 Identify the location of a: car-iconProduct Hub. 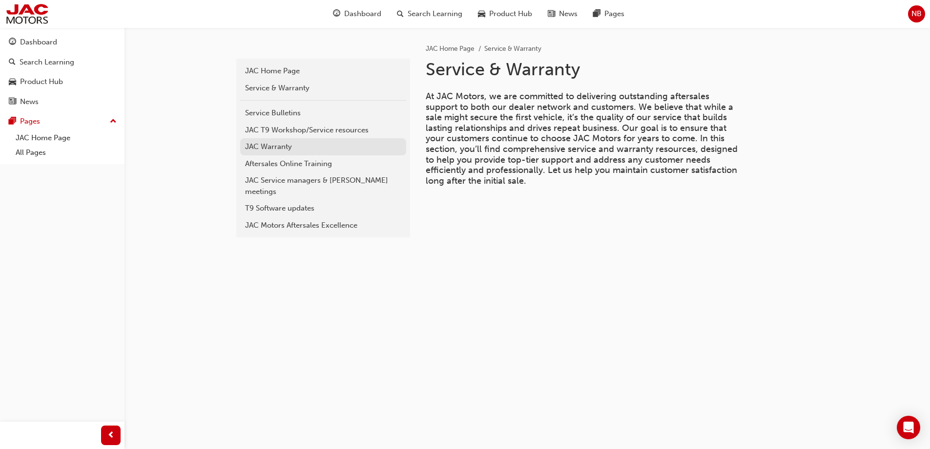
(505, 14).